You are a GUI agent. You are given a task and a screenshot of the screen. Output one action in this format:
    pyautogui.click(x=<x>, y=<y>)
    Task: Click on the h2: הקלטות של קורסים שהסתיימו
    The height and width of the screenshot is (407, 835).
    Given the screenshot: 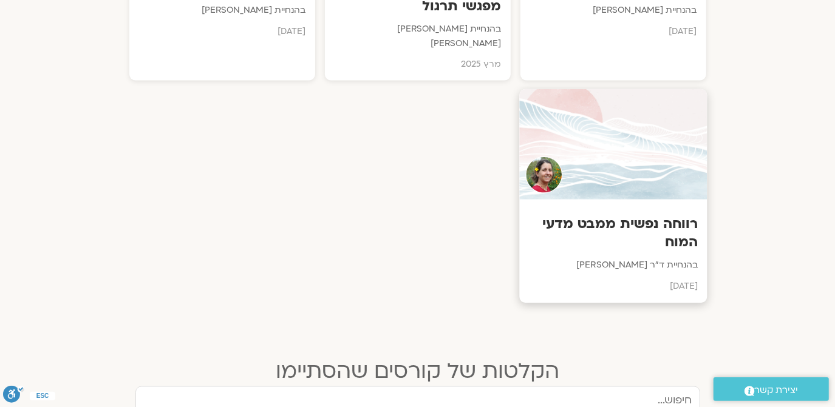 What is the action you would take?
    pyautogui.click(x=418, y=372)
    